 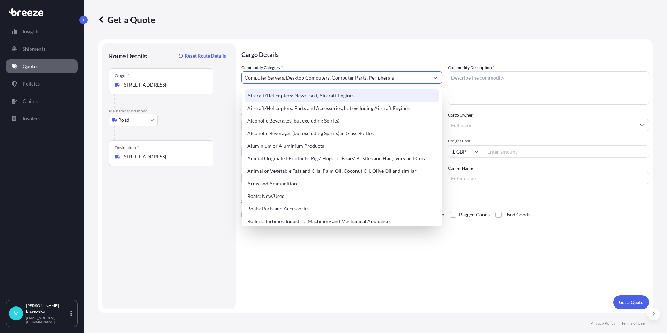 I want to click on p: Shipments, so click(x=34, y=49).